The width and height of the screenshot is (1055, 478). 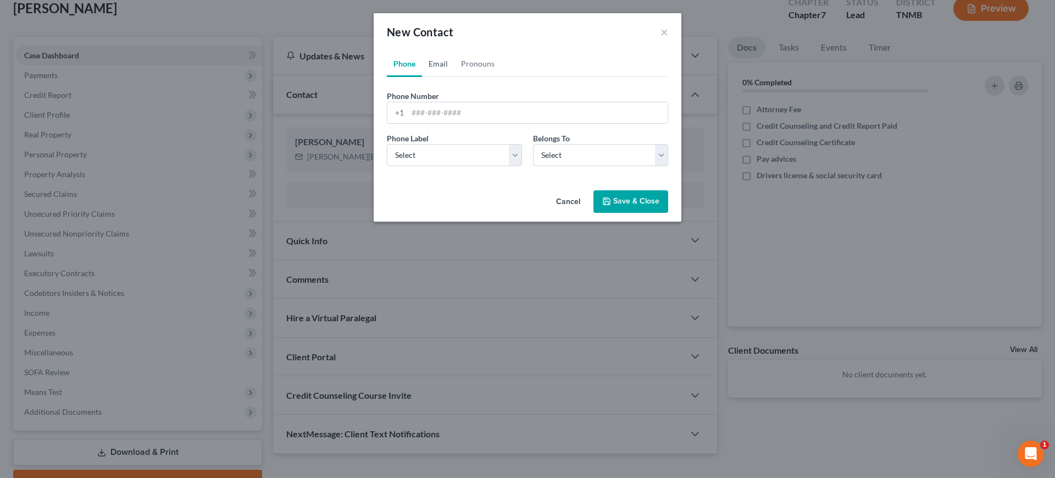 What do you see at coordinates (438, 64) in the screenshot?
I see `a: Email` at bounding box center [438, 64].